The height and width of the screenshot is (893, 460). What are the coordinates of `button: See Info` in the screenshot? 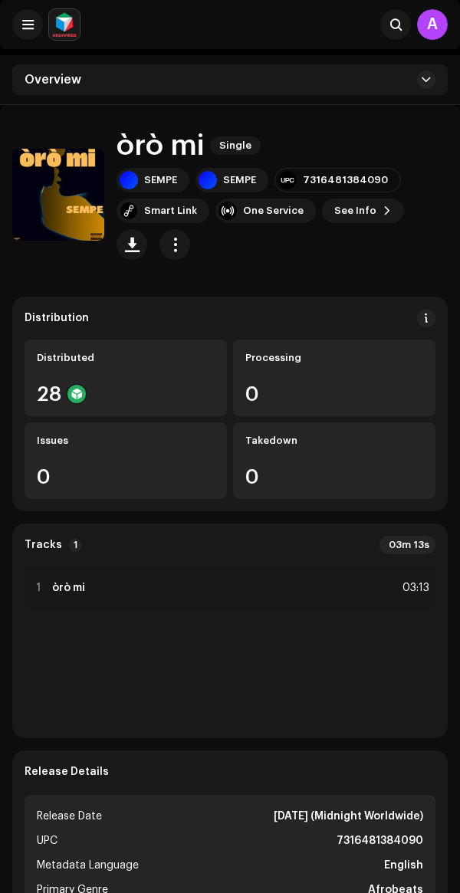 It's located at (362, 211).